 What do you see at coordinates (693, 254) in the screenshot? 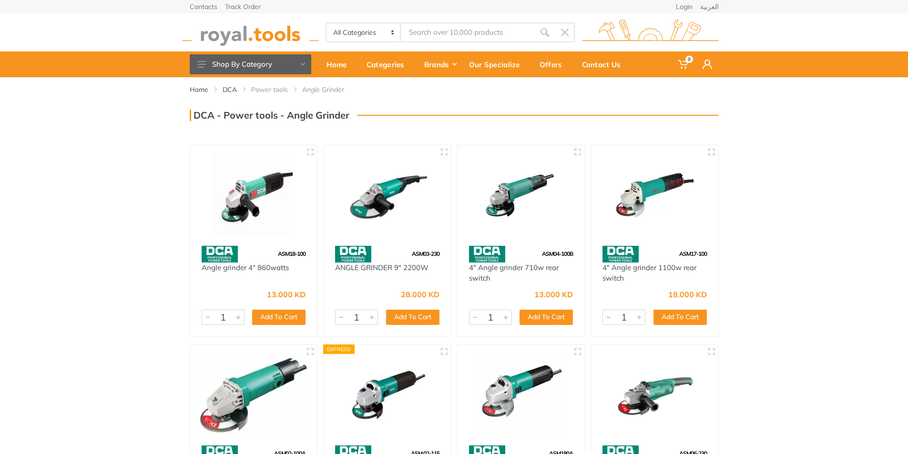
I see `span: ASM17-100` at bounding box center [693, 254].